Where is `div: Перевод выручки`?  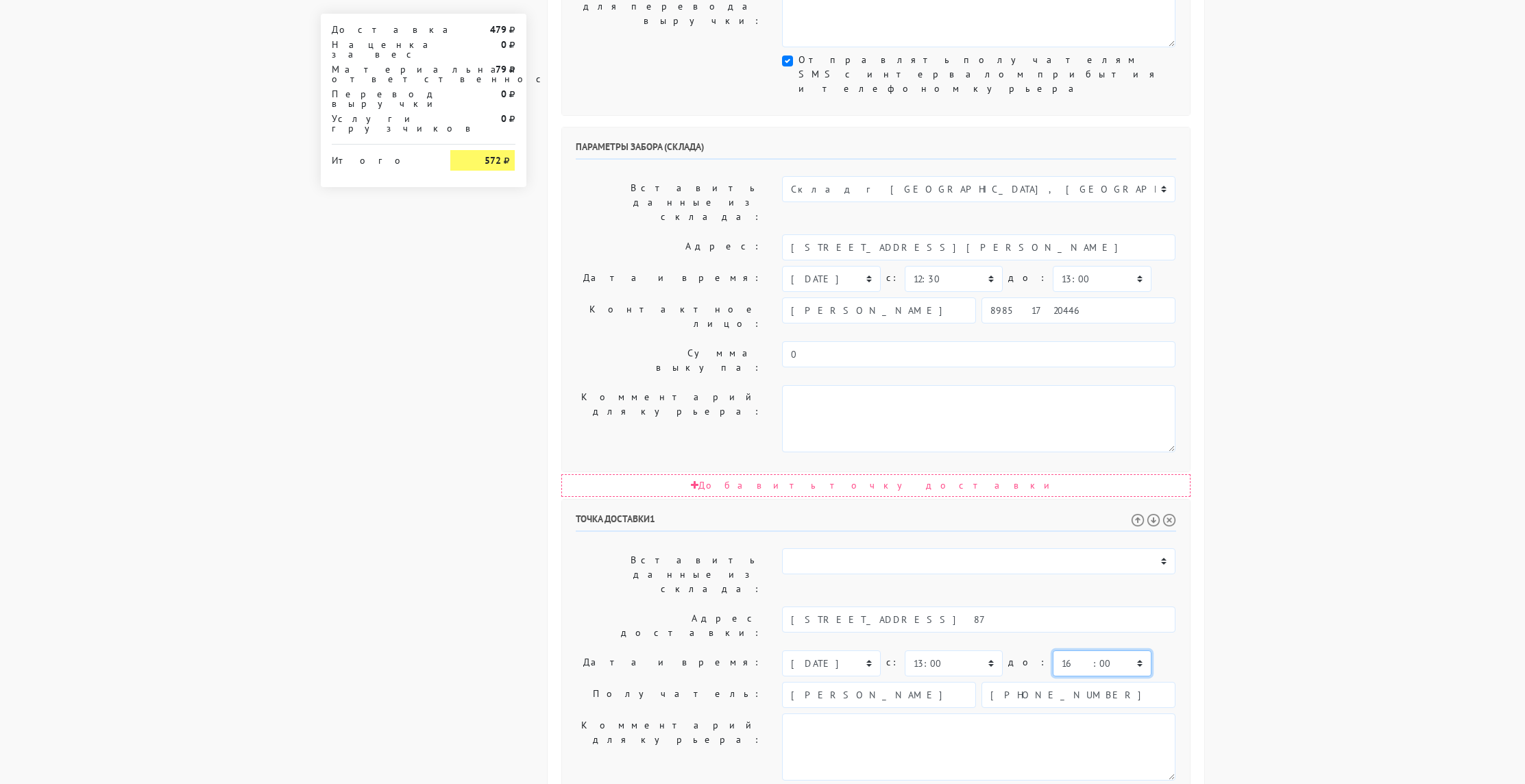 div: Перевод выручки is located at coordinates (381, 98).